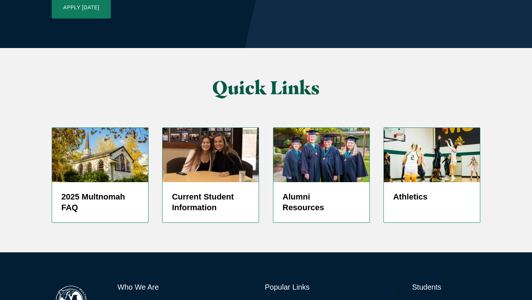 This screenshot has height=300, width=532. Describe the element at coordinates (266, 88) in the screenshot. I see `h2: Quick Links` at that location.